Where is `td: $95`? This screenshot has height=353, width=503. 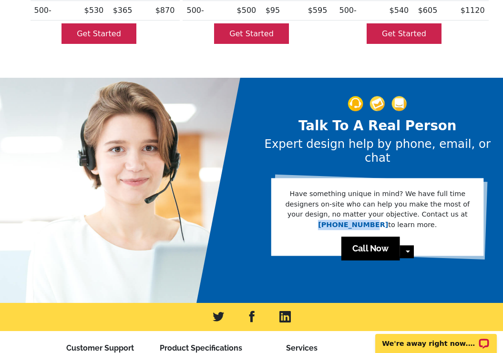 td: $95 is located at coordinates (283, 10).